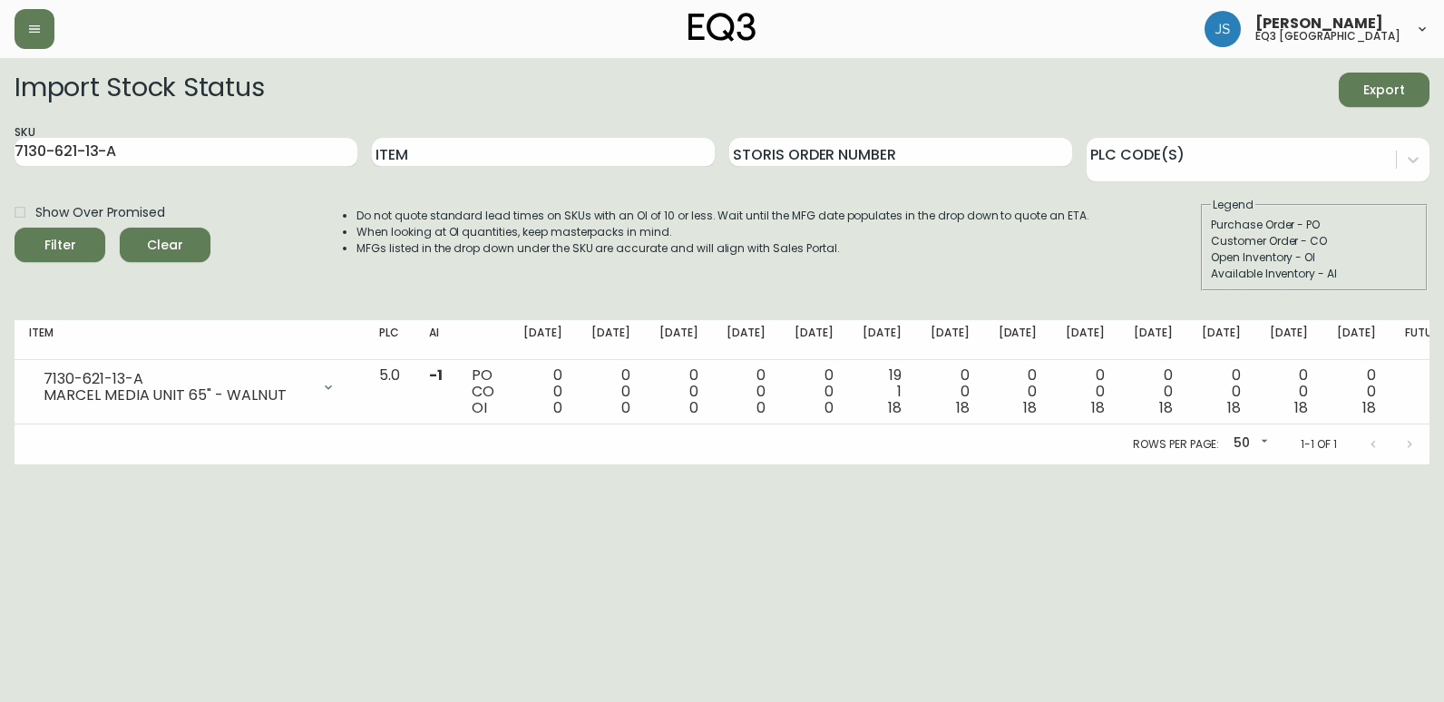 This screenshot has width=1444, height=702. What do you see at coordinates (177, 396) in the screenshot?
I see `div: MARCEL MEDIA UNIT 65" - WALNUT` at bounding box center [177, 396].